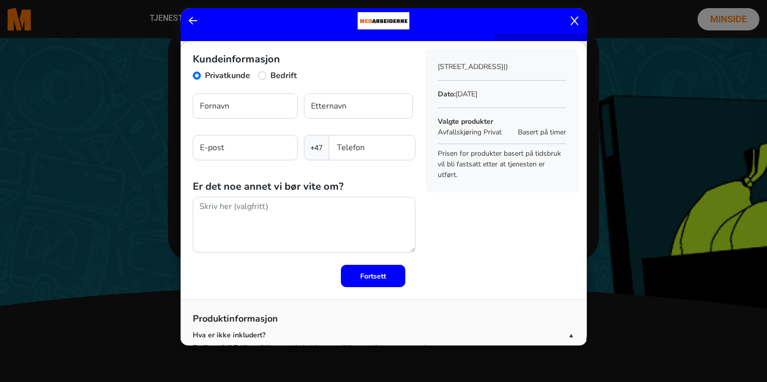  What do you see at coordinates (373, 276) in the screenshot?
I see `button: Fortsett` at bounding box center [373, 276].